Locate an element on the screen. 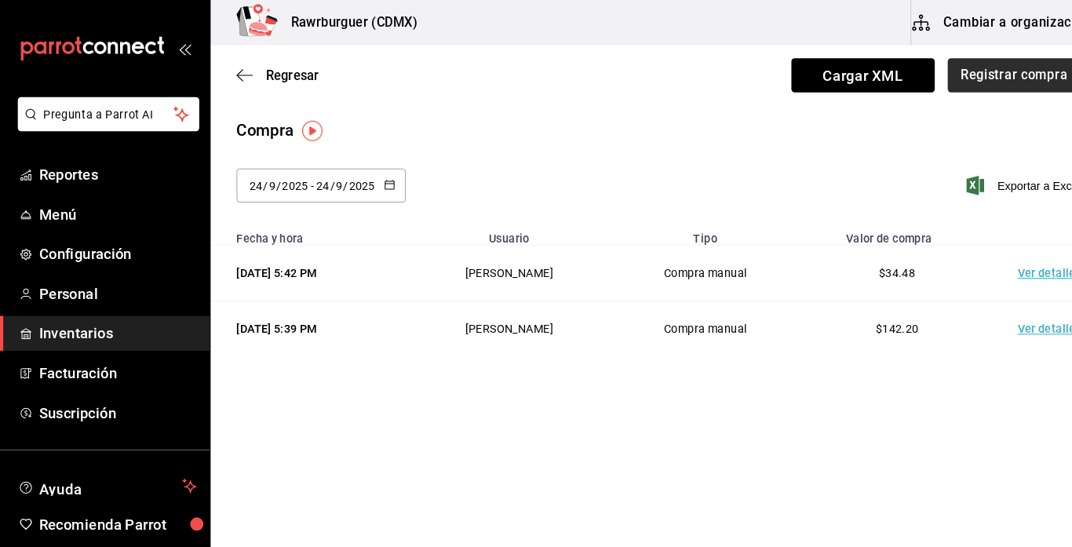 Image resolution: width=1072 pixels, height=547 pixels. th: Fecha y hora is located at coordinates (300, 226).